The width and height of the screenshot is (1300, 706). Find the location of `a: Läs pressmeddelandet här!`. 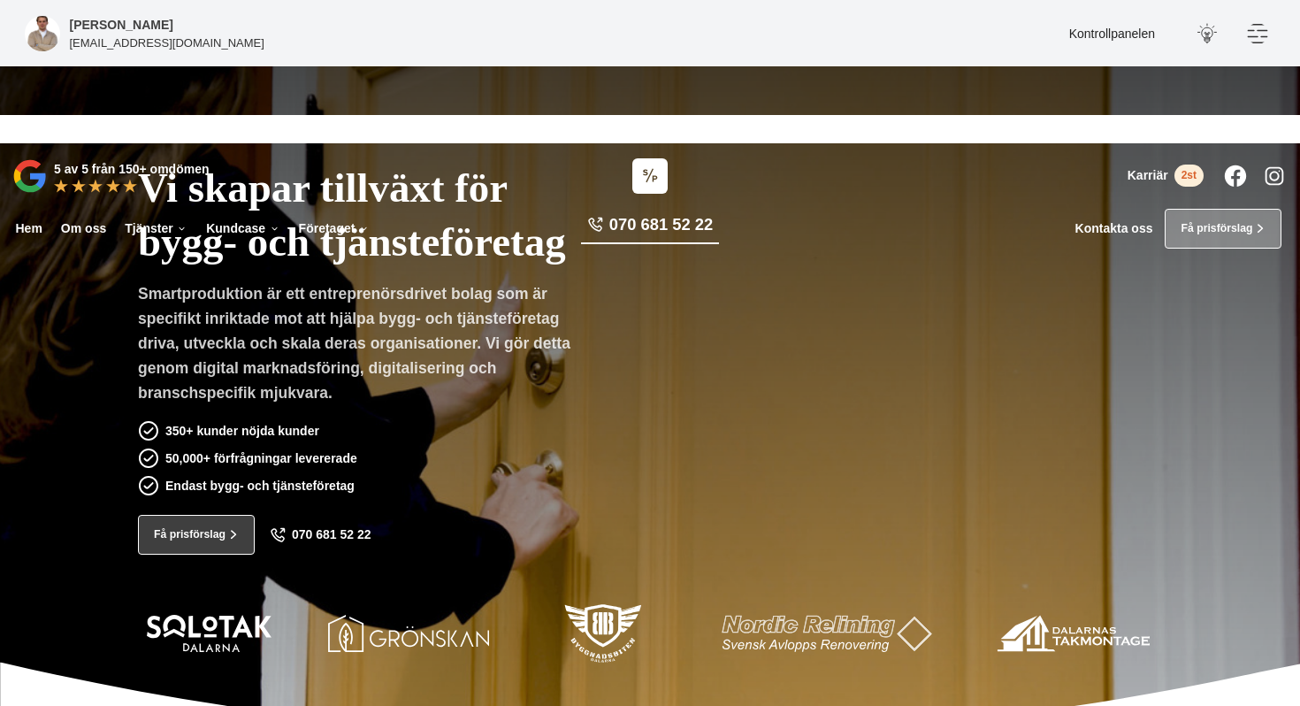

a: Läs pressmeddelandet här! is located at coordinates (775, 128).